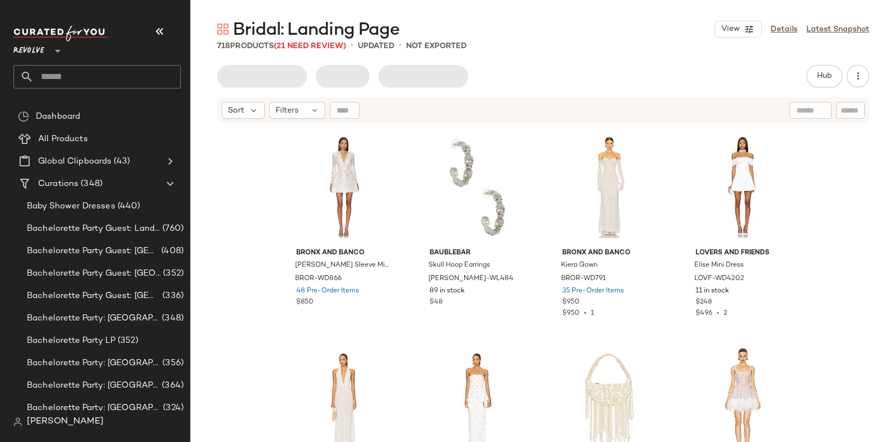  Describe the element at coordinates (436, 46) in the screenshot. I see `p: Not Exported` at that location.